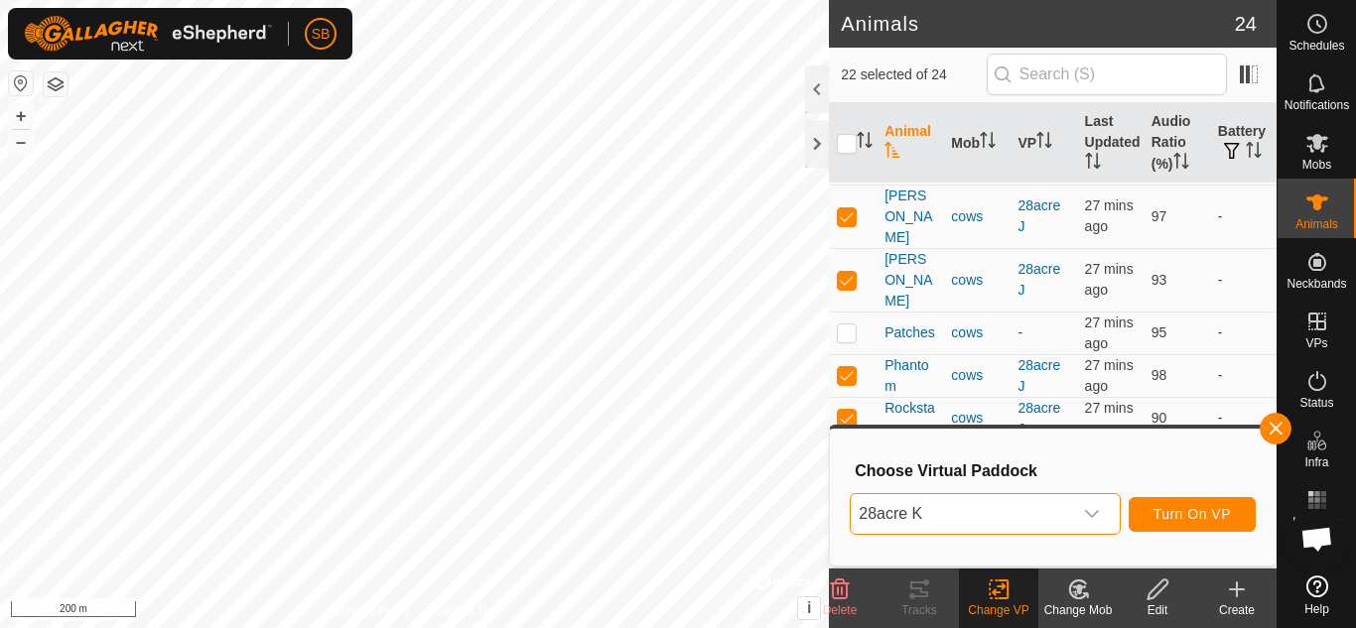 Image resolution: width=1356 pixels, height=628 pixels. Describe the element at coordinates (463, 611) in the screenshot. I see `a: Contact Us` at that location.